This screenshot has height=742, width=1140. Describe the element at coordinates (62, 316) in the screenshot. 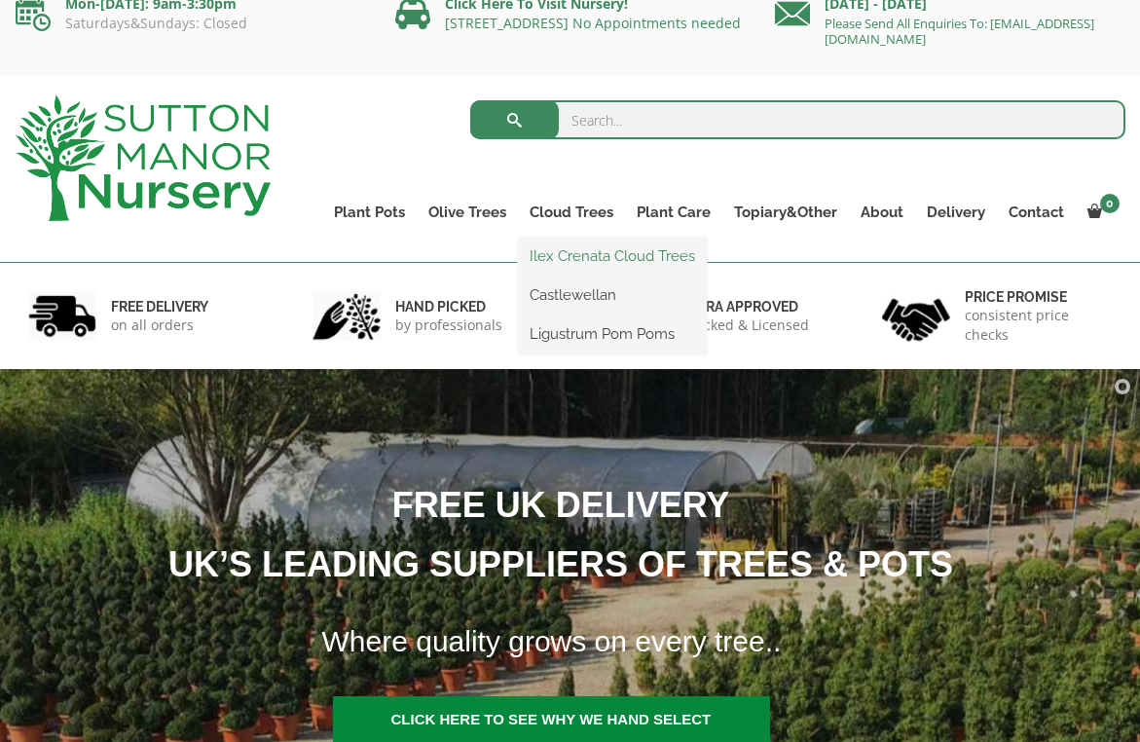

I see `img: 1.jpg` at that location.